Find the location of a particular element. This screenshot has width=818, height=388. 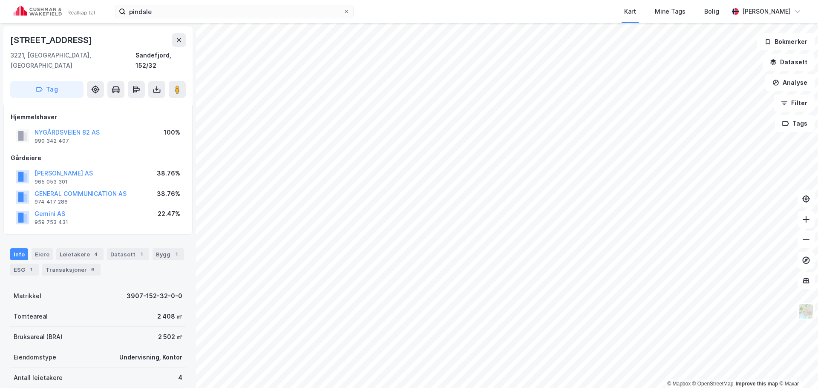

div: Tomteareal is located at coordinates (31, 316).